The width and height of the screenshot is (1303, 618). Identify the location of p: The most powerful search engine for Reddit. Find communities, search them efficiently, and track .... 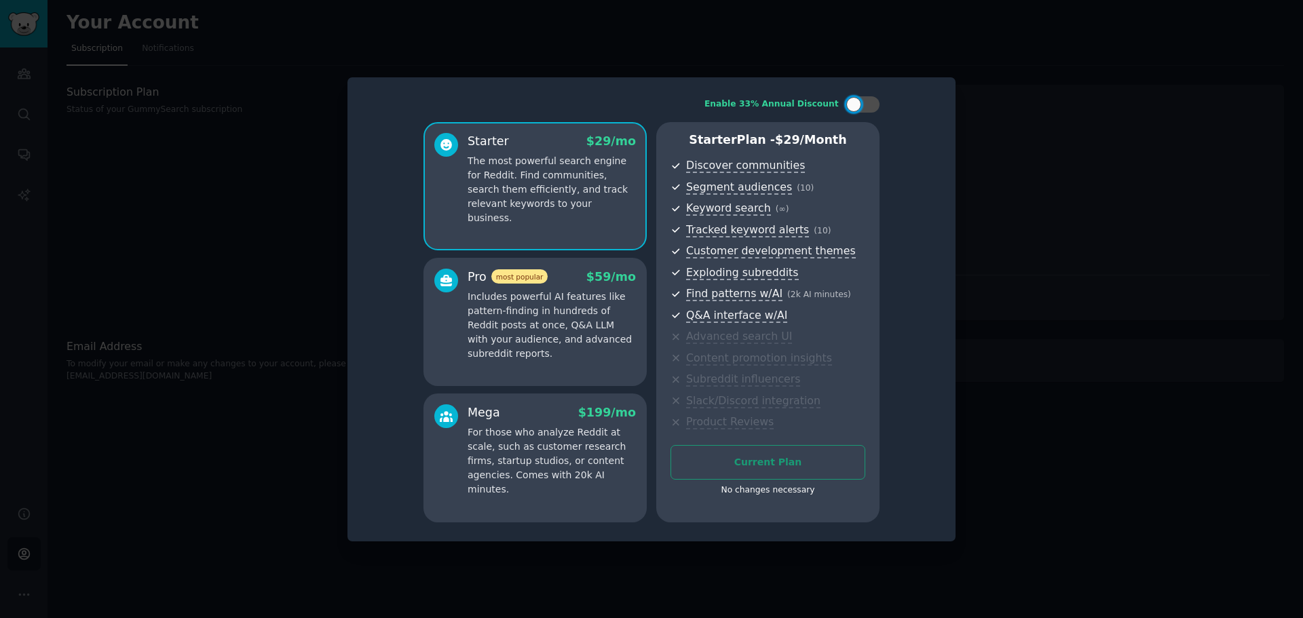
(552, 189).